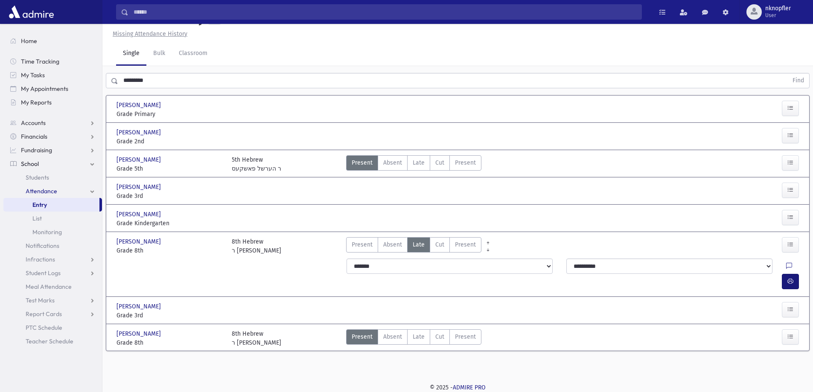 Image resolution: width=813 pixels, height=392 pixels. What do you see at coordinates (29, 41) in the screenshot?
I see `span: Home` at bounding box center [29, 41].